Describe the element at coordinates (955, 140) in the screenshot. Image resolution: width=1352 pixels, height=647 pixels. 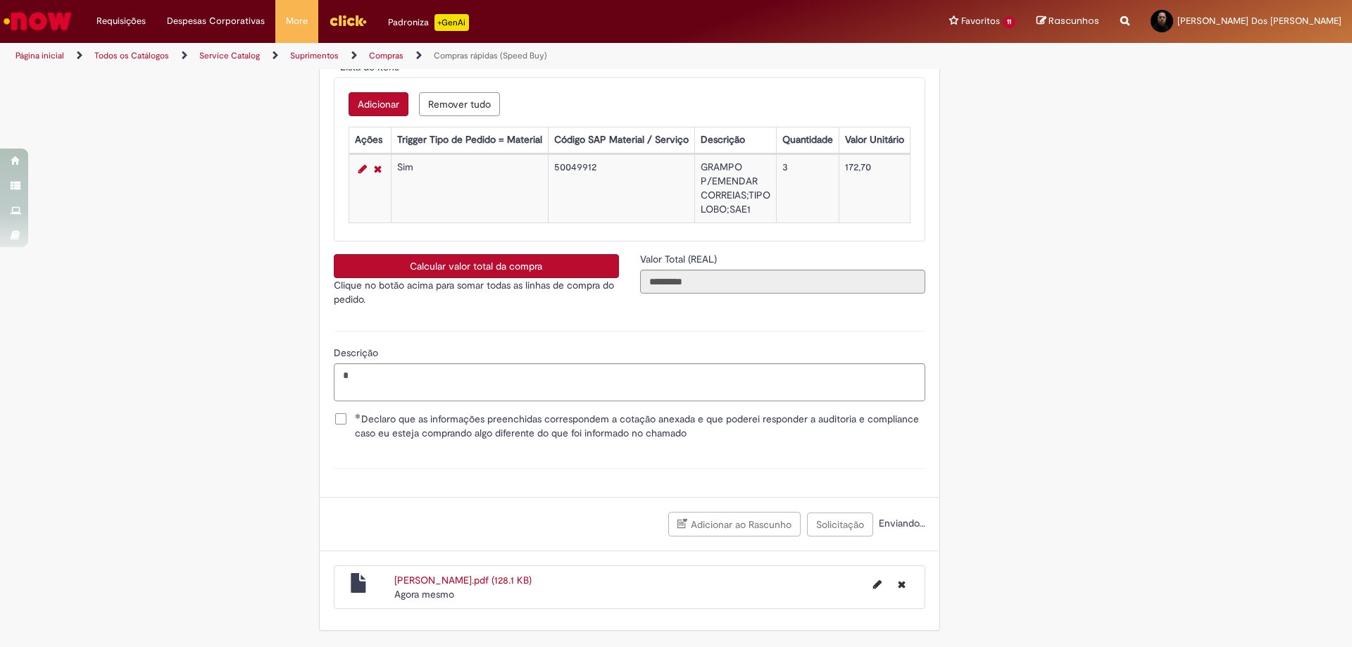
I see `th: Valor Total Moeda` at that location.